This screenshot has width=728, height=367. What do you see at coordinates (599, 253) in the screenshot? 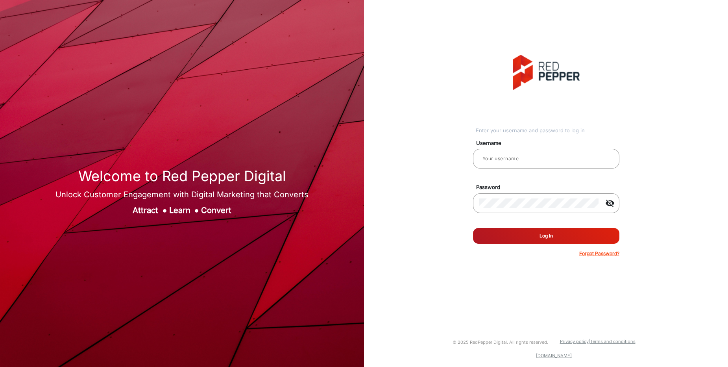
I see `p: Forgot Password?` at bounding box center [599, 253].